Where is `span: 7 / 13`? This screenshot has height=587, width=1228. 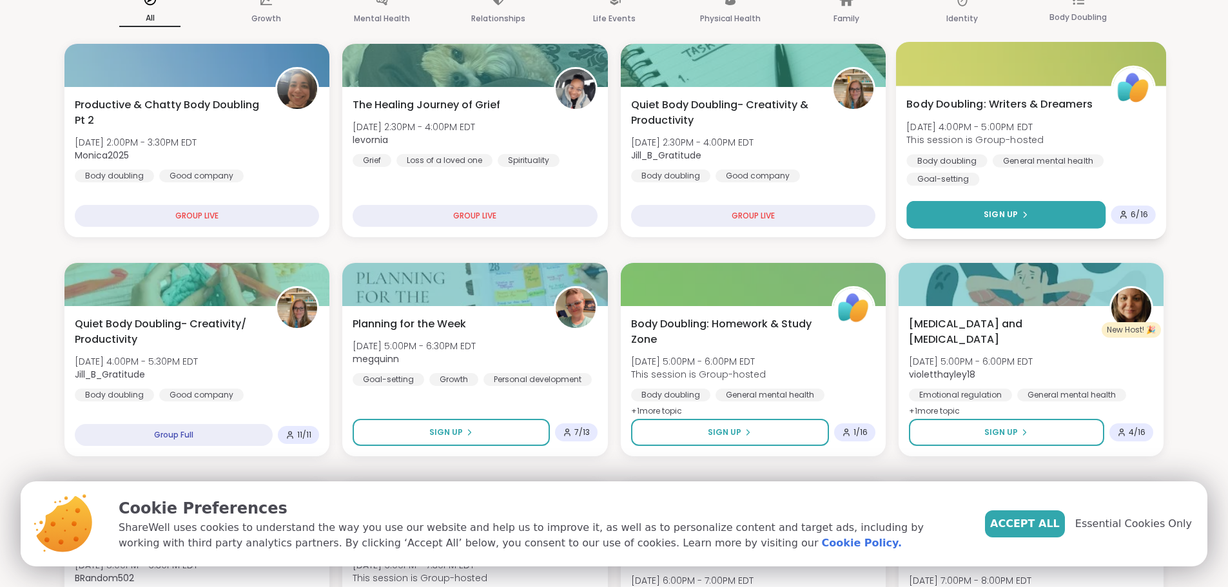 span: 7 / 13 is located at coordinates (582, 432).